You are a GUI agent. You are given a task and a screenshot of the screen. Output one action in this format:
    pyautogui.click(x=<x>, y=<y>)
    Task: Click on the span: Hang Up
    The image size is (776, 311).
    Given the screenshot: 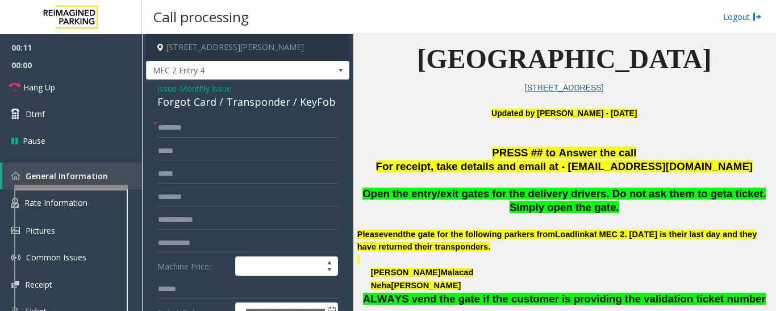 What is the action you would take?
    pyautogui.click(x=39, y=87)
    